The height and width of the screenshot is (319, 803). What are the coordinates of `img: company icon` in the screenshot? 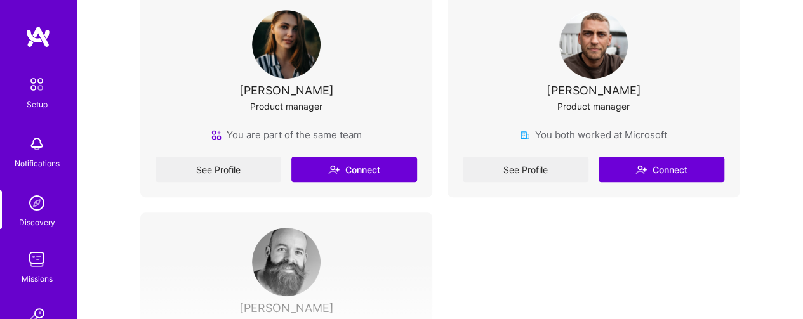 It's located at (525, 135).